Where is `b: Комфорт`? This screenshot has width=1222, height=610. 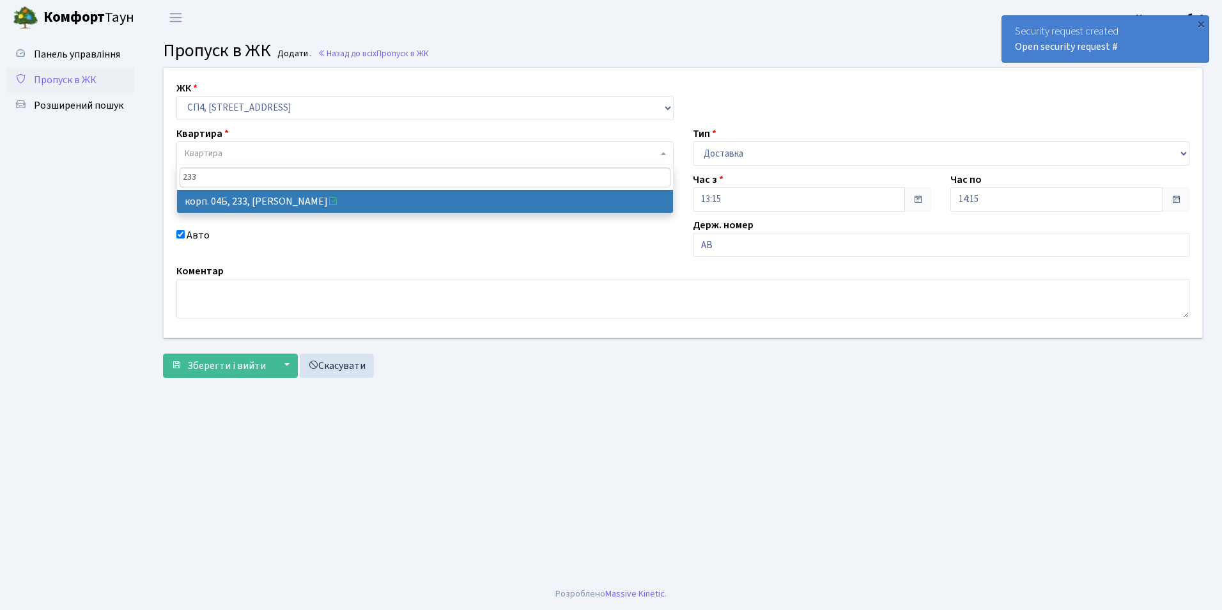
b: Комфорт is located at coordinates (74, 17).